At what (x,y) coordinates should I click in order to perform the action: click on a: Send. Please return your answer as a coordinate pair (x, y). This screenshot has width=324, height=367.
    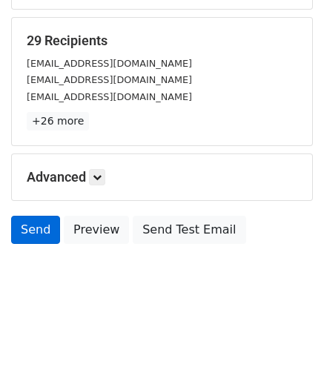
    Looking at the image, I should click on (36, 230).